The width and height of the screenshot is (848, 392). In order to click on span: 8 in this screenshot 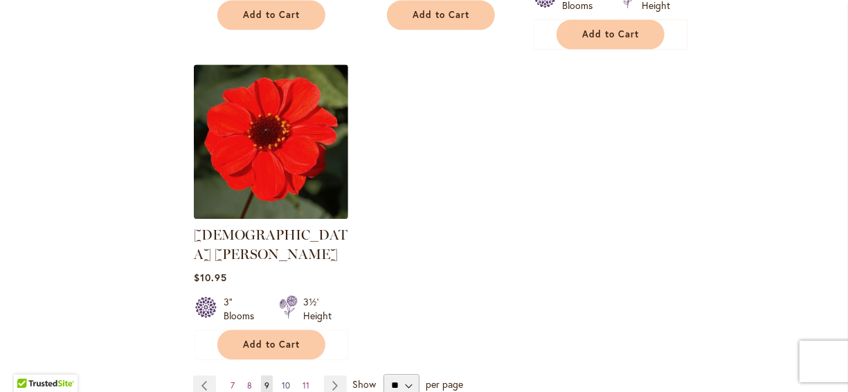, I will do `click(249, 385)`.